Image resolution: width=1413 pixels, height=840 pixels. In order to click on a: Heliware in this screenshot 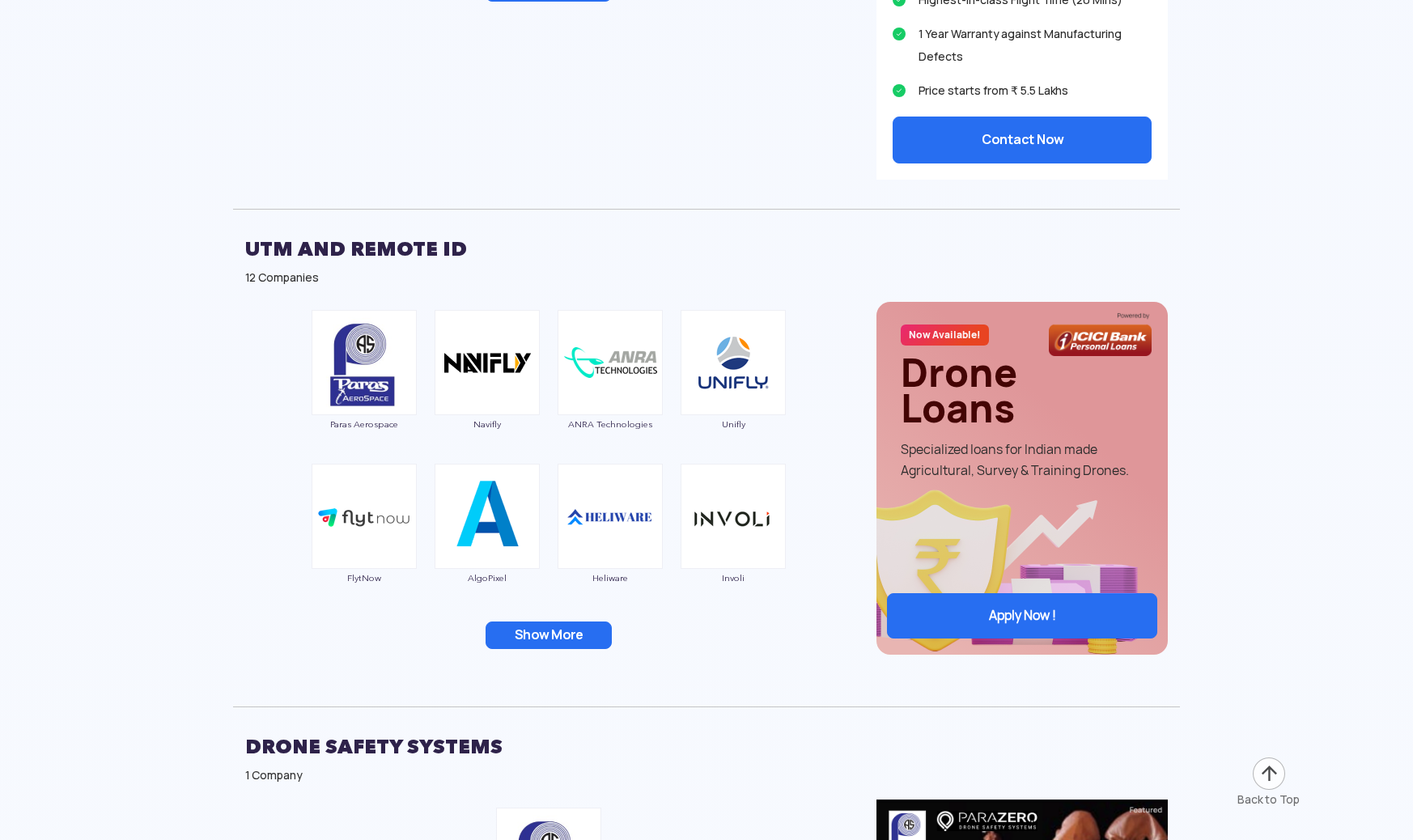, I will do `click(610, 545)`.